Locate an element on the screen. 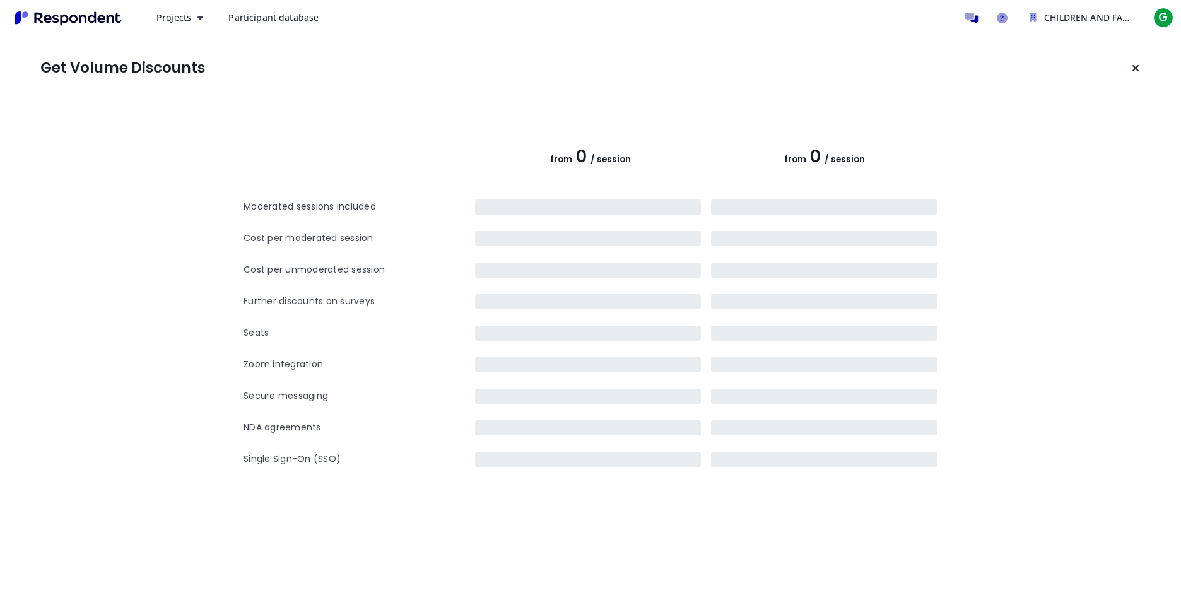  th: Single Sign-On (SSO) is located at coordinates (359, 459).